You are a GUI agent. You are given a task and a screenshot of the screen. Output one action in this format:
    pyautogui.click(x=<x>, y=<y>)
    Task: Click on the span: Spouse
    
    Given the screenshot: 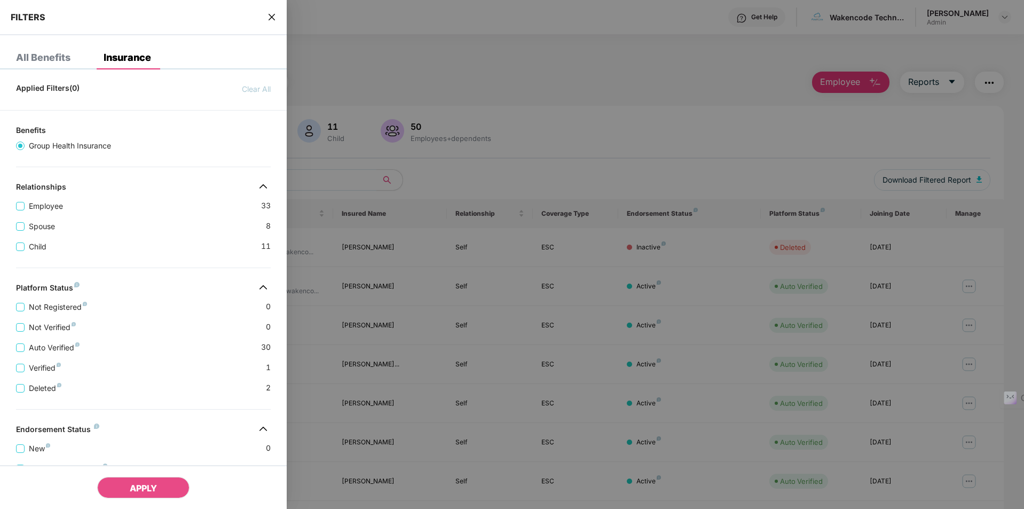 What is the action you would take?
    pyautogui.click(x=42, y=226)
    